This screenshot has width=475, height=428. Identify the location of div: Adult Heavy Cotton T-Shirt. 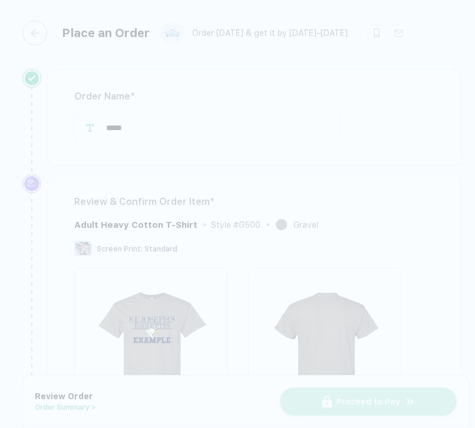
(135, 225).